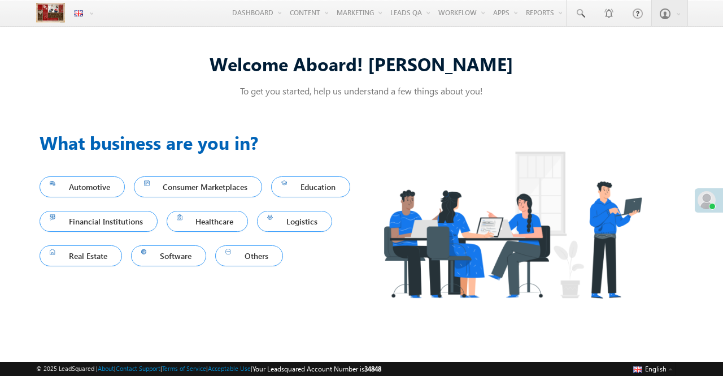 This screenshot has width=723, height=376. What do you see at coordinates (106, 368) in the screenshot?
I see `a: About` at bounding box center [106, 368].